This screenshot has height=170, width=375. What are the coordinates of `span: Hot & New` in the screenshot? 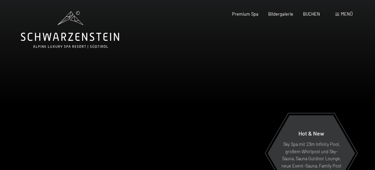 It's located at (311, 133).